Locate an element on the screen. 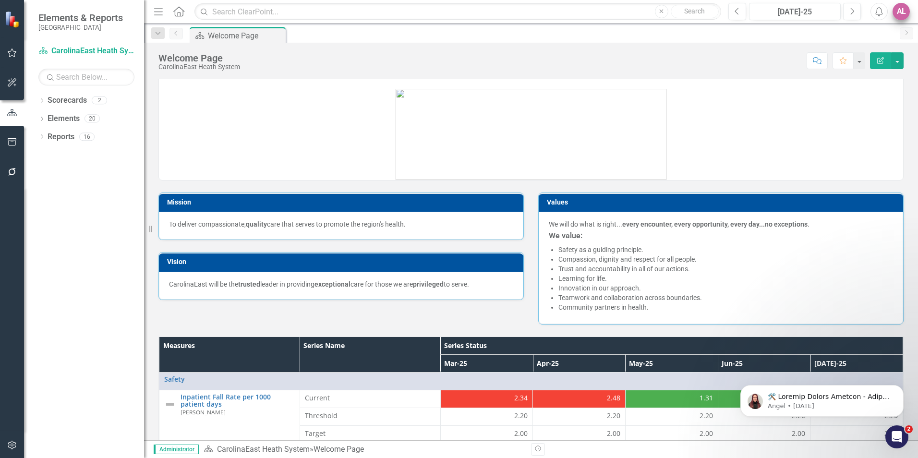 The height and width of the screenshot is (458, 918). h3: Vision is located at coordinates (343, 262).